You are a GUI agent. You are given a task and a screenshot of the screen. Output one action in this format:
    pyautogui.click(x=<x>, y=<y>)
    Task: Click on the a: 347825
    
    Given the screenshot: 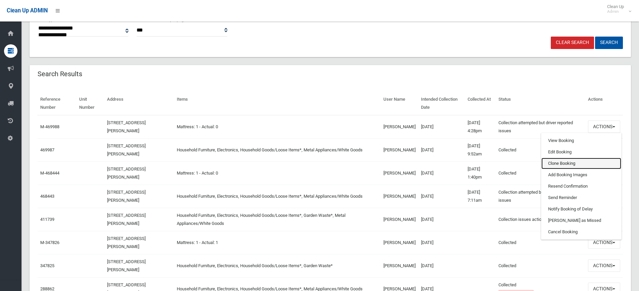 What is the action you would take?
    pyautogui.click(x=47, y=265)
    